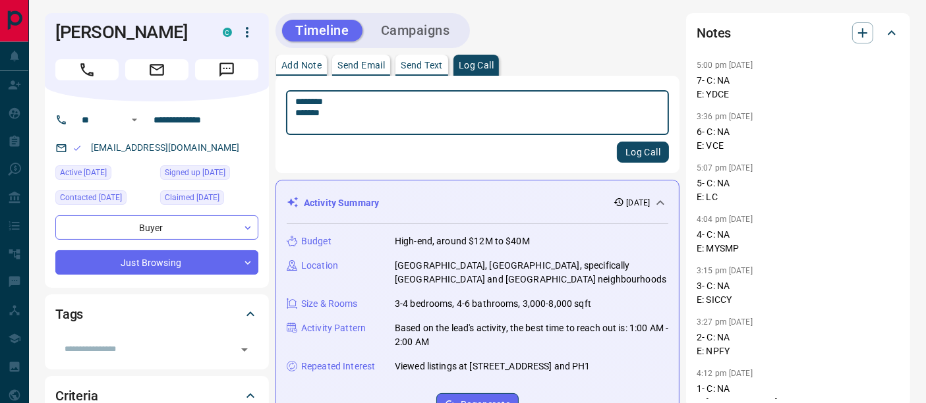  Describe the element at coordinates (209, 200) in the screenshot. I see `div: Wed Aug 27 2025` at that location.